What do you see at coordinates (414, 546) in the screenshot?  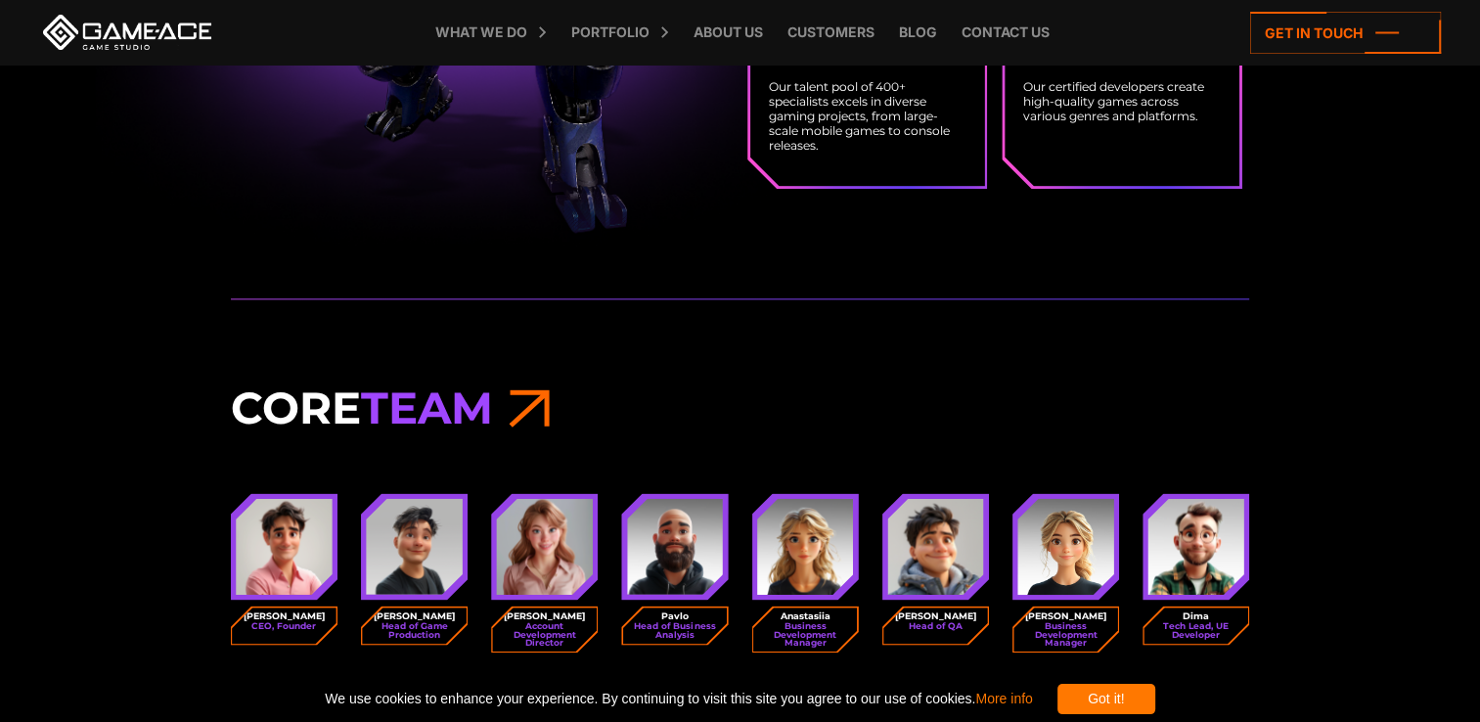 I see `img: Avatar dmytro` at bounding box center [414, 546].